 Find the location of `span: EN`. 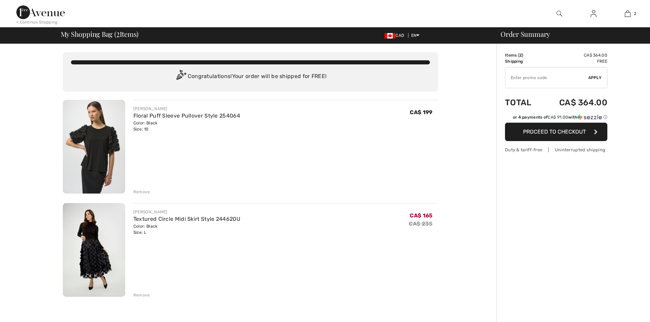

span: EN is located at coordinates (415, 35).